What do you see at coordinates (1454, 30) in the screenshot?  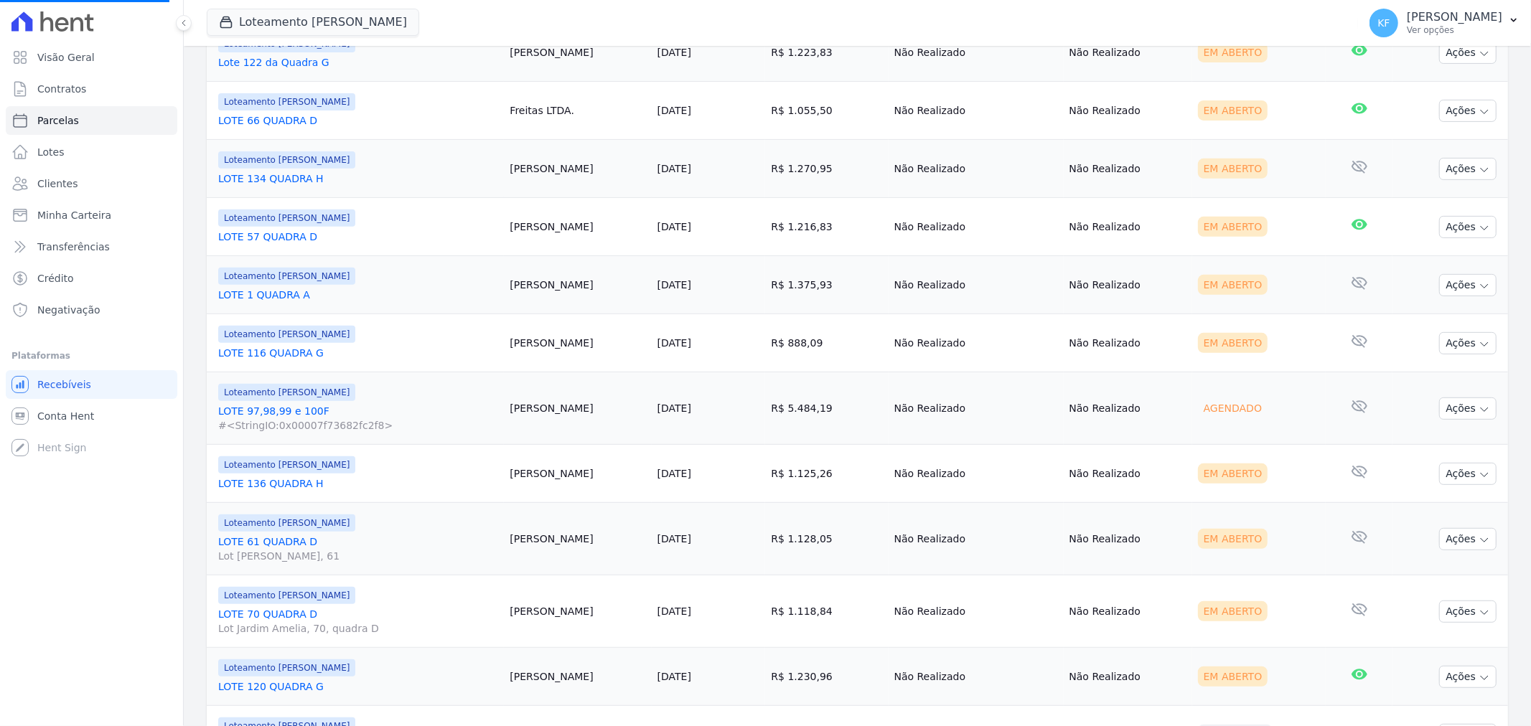 I see `p: Ver opções` at bounding box center [1454, 30].